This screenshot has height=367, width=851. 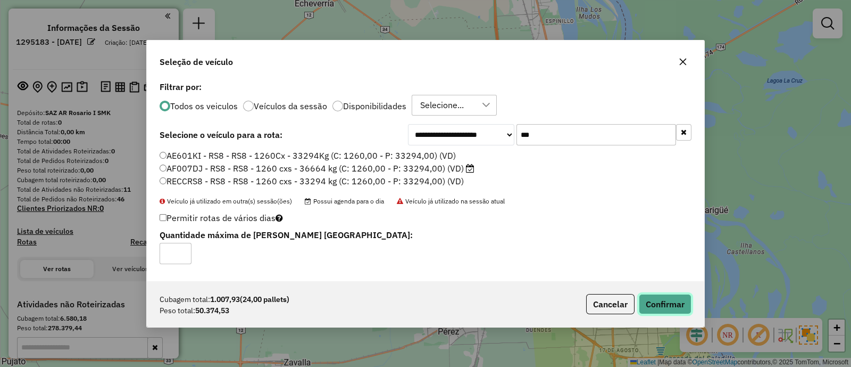 I want to click on strong: Selecione o veículo para a rota:, so click(x=221, y=135).